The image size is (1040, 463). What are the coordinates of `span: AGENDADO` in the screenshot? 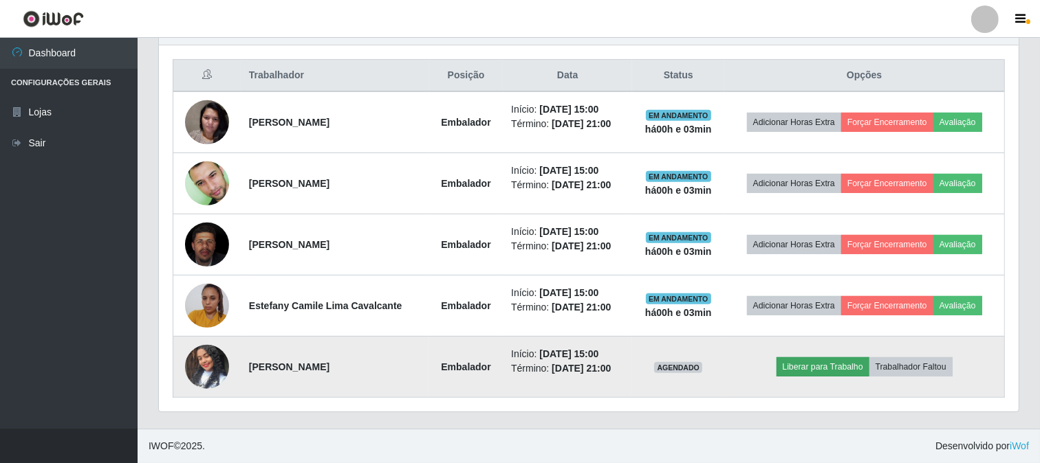 It's located at (678, 368).